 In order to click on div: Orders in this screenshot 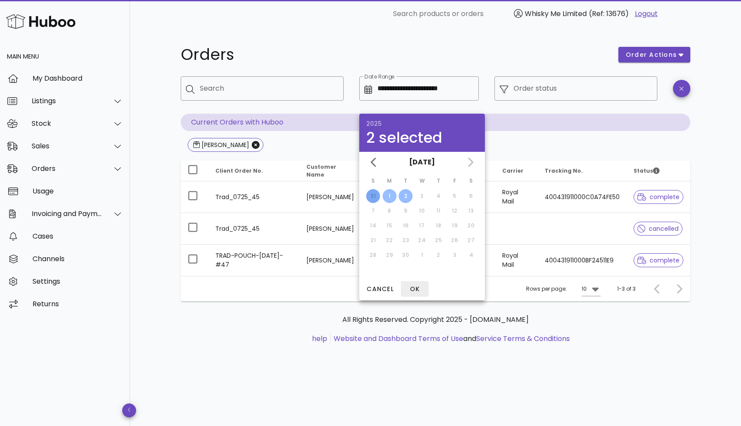, I will do `click(67, 168)`.